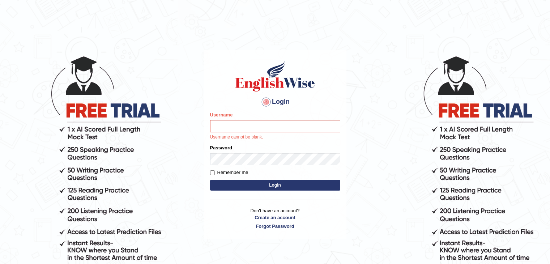 The height and width of the screenshot is (264, 550). I want to click on a: Forgot Password, so click(275, 226).